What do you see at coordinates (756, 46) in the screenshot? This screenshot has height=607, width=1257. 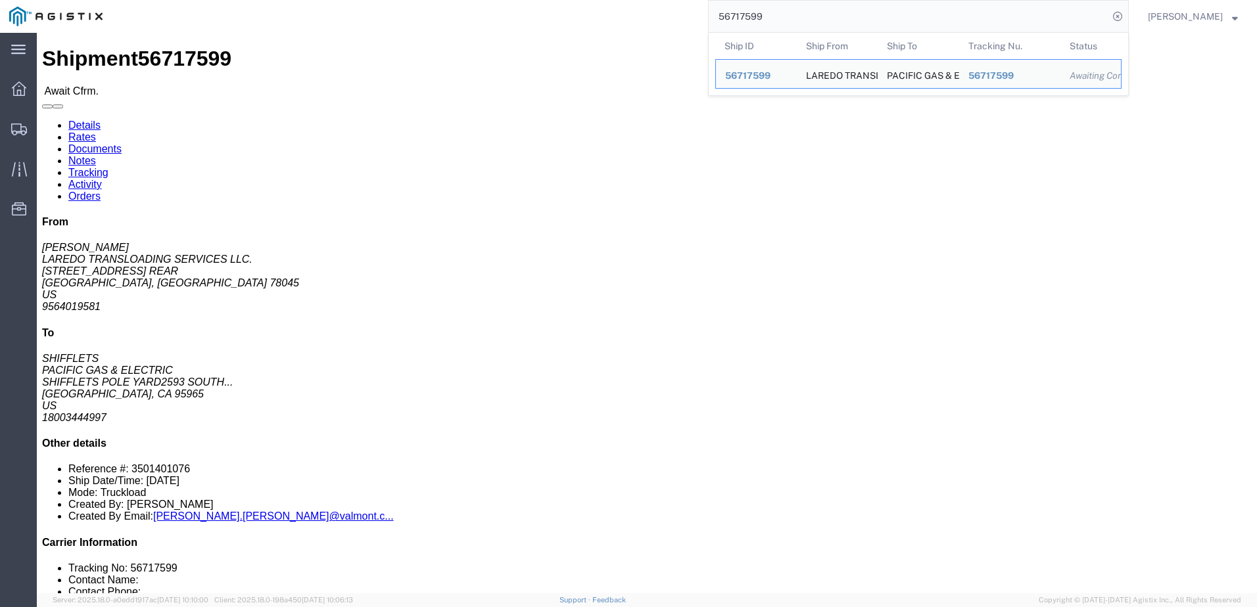 I see `th: Ship ID` at bounding box center [756, 46].